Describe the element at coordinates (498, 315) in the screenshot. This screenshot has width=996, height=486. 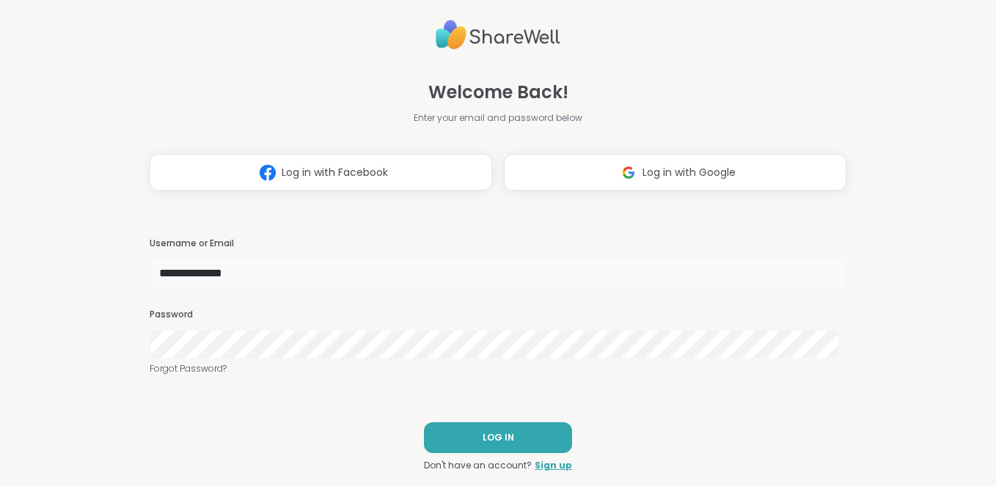
I see `h3: Password` at that location.